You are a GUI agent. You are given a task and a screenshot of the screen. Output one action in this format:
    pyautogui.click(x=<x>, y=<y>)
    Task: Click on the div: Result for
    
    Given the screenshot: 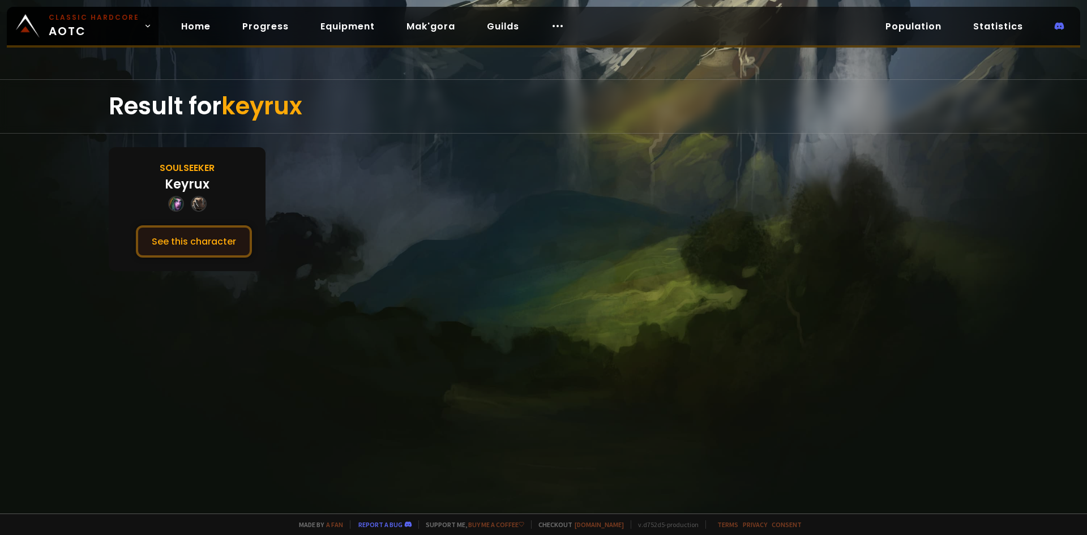 What is the action you would take?
    pyautogui.click(x=544, y=106)
    